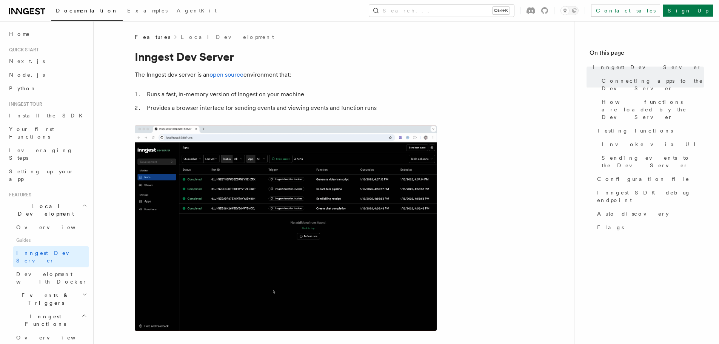 This screenshot has height=344, width=719. I want to click on a: Install the SDK, so click(47, 116).